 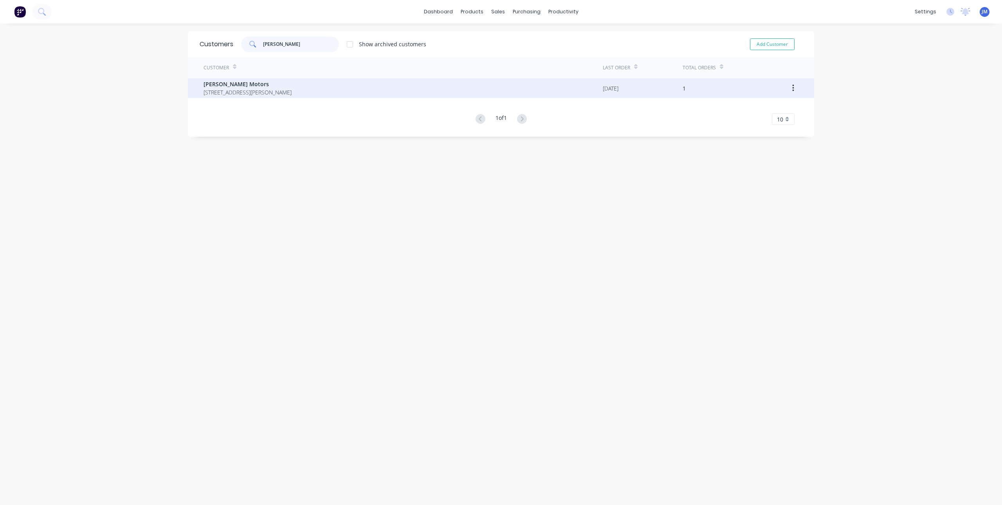 I want to click on div: Customer, so click(x=216, y=68).